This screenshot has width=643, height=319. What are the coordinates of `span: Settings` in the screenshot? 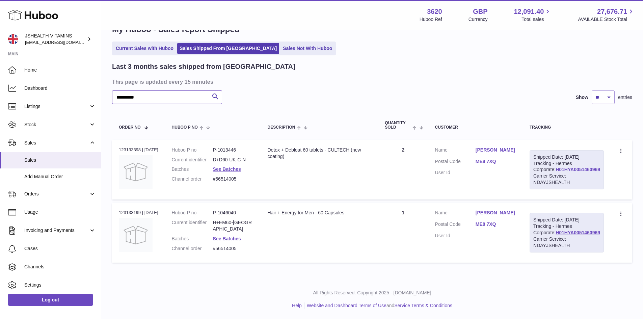 It's located at (60, 285).